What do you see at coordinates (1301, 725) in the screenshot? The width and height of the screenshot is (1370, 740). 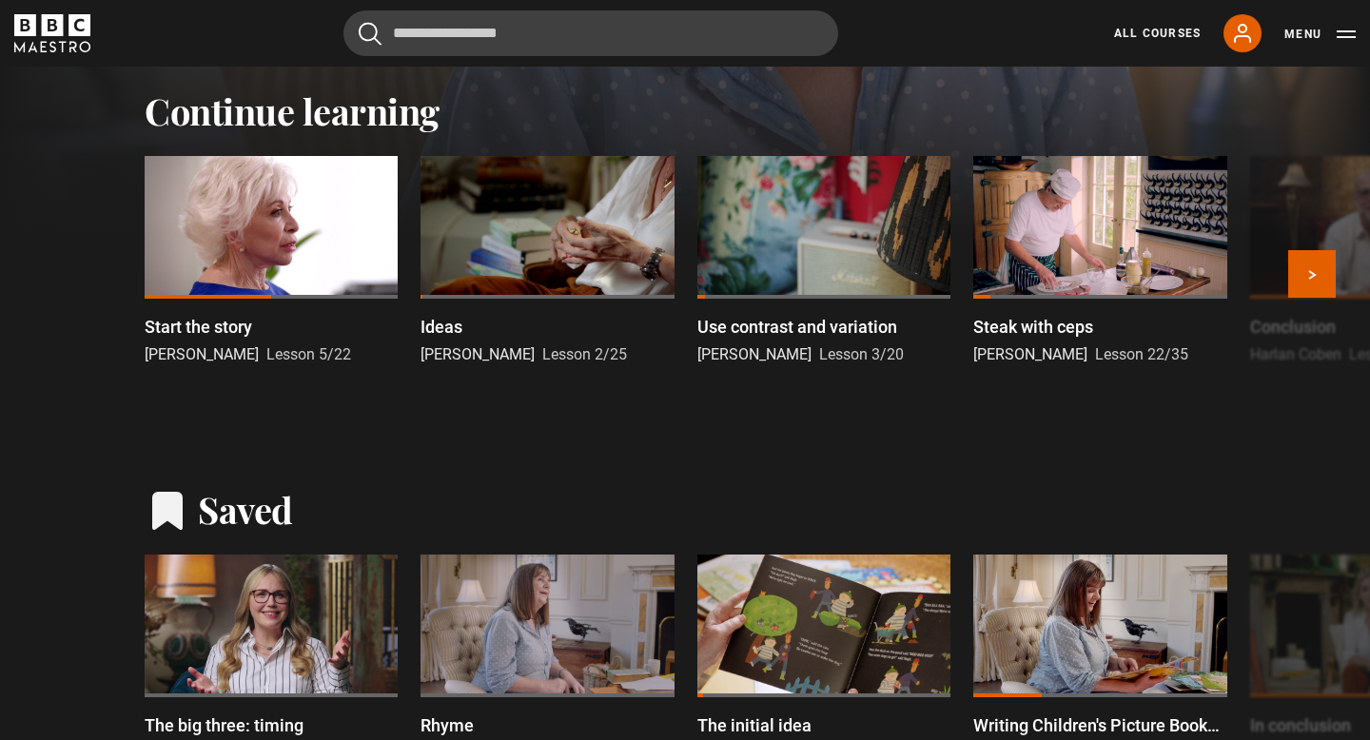 I see `p: In conclusion` at bounding box center [1301, 725].